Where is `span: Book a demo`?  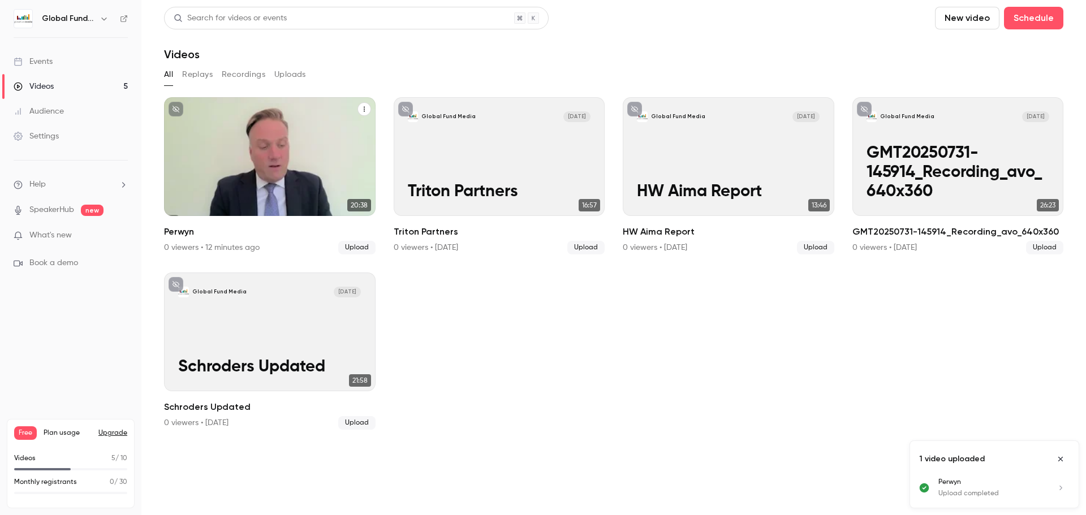 span: Book a demo is located at coordinates (54, 263).